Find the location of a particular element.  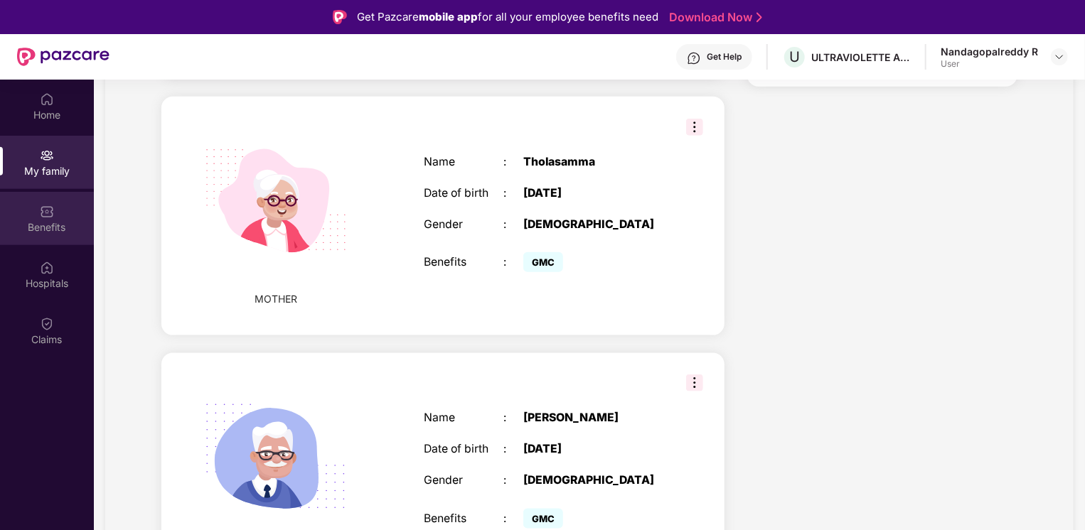

span: U is located at coordinates (794, 57).